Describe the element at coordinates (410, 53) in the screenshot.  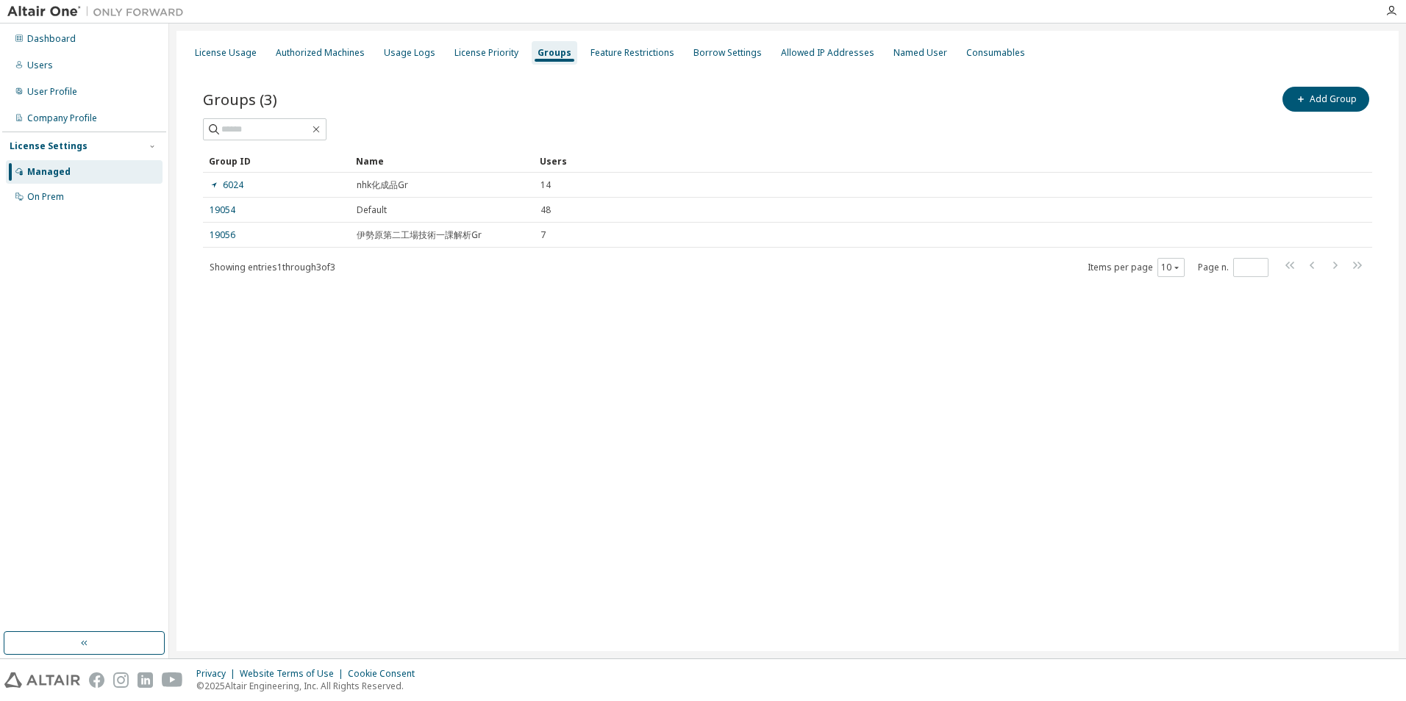
I see `div: Usage Logs` at that location.